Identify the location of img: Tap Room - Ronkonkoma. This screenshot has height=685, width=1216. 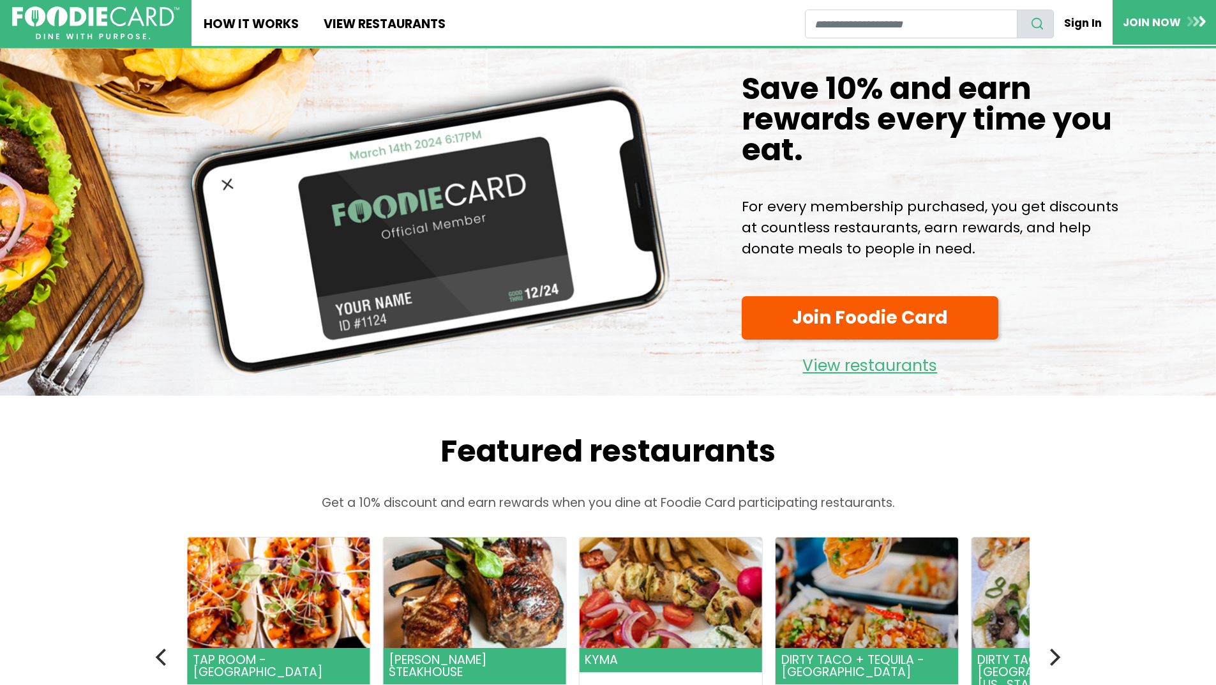
(278, 592).